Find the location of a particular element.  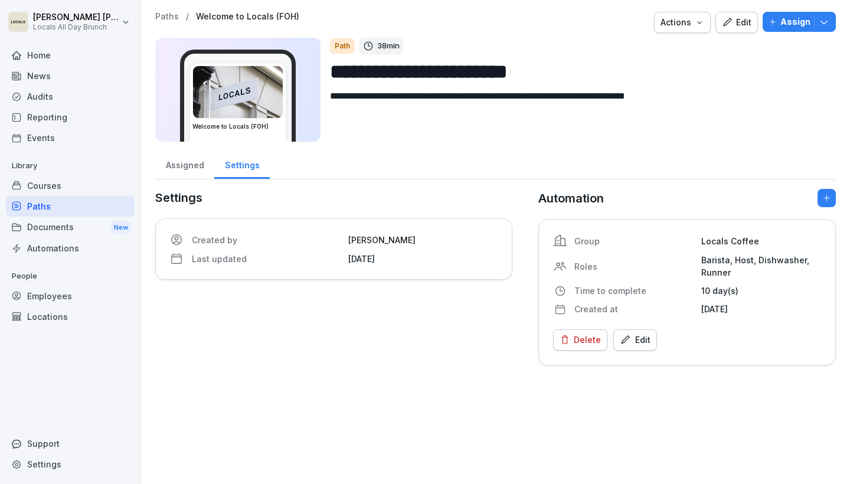

p: Last updated is located at coordinates (266, 259).